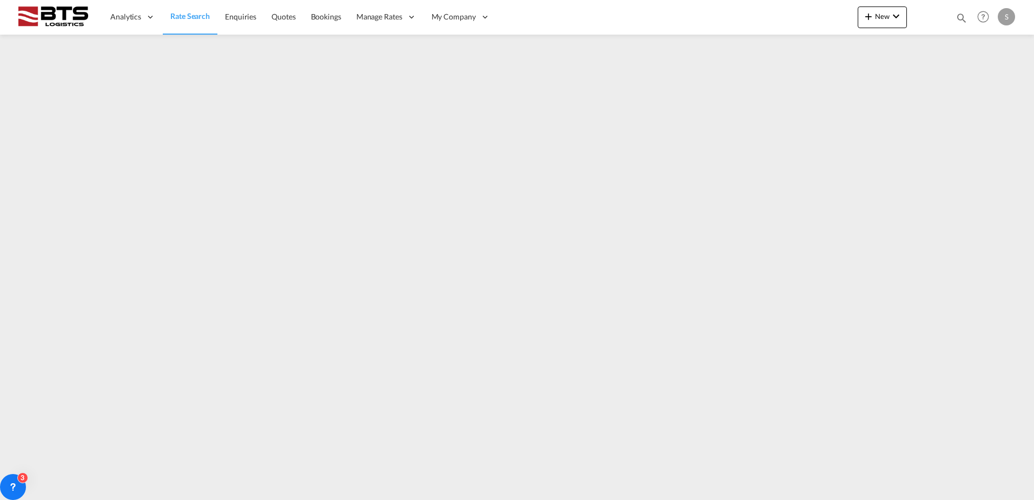 This screenshot has height=500, width=1034. Describe the element at coordinates (961, 20) in the screenshot. I see `div: icon-magnify` at that location.